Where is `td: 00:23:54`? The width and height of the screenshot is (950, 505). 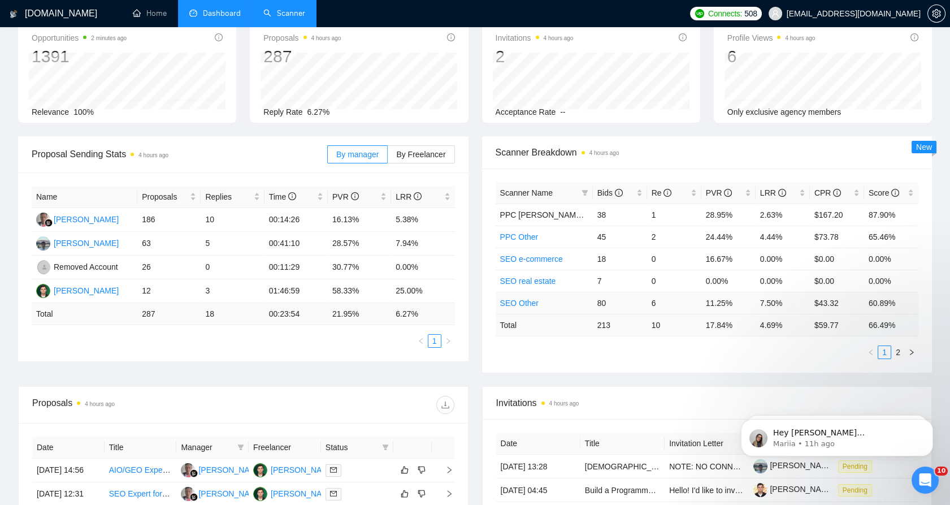
td: 00:23:54 is located at coordinates (296, 314).